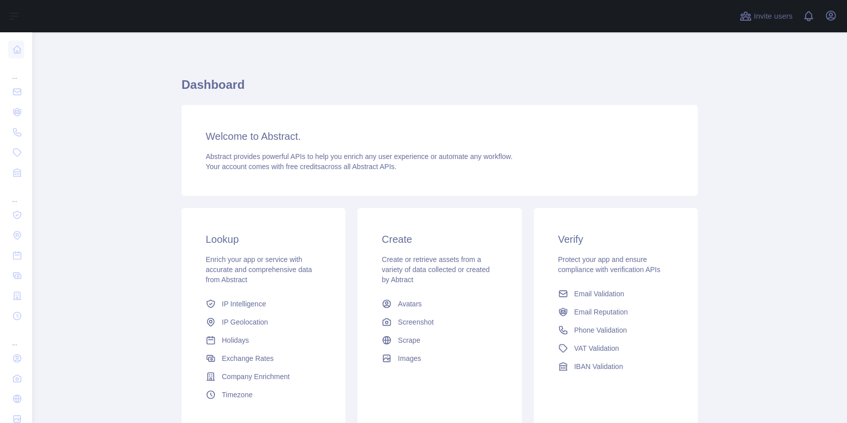 This screenshot has height=423, width=847. Describe the element at coordinates (439, 304) in the screenshot. I see `a: Avatars` at that location.